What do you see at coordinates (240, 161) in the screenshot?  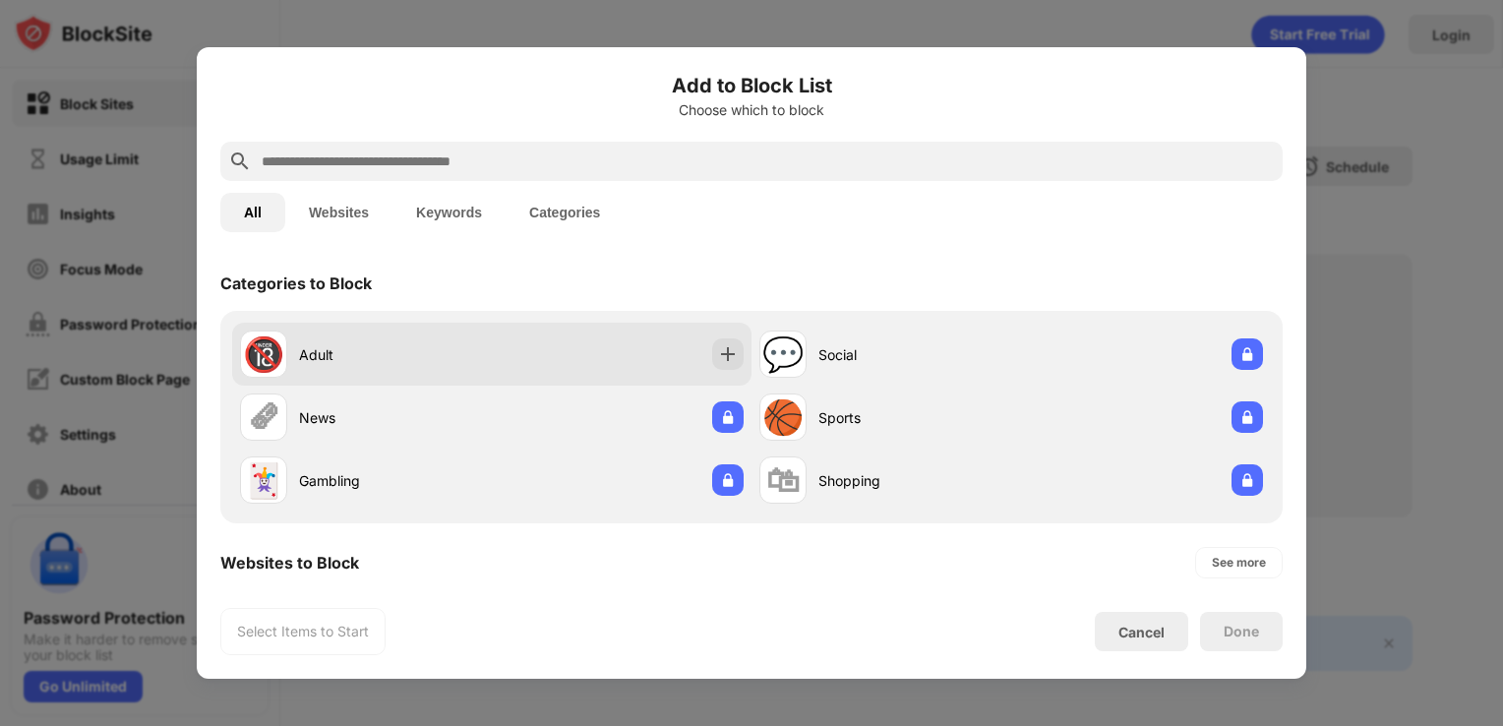 I see `img: search.svg` at bounding box center [240, 161].